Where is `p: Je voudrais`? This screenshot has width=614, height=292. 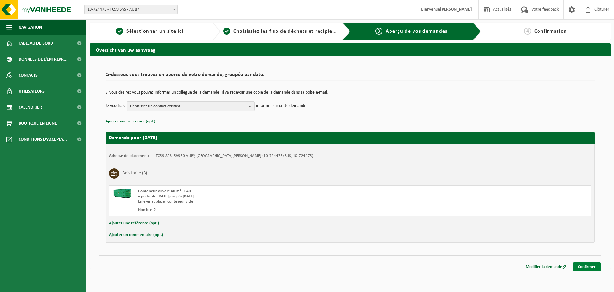
p: Je voudrais is located at coordinates (115, 106).